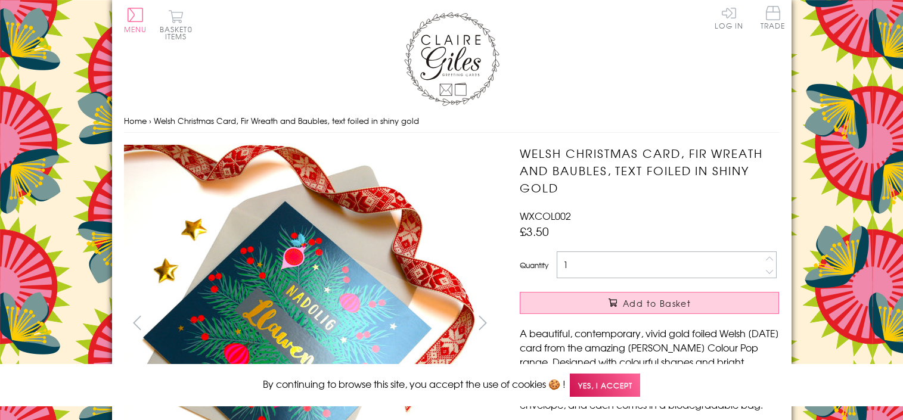  I want to click on span: 0 items, so click(179, 33).